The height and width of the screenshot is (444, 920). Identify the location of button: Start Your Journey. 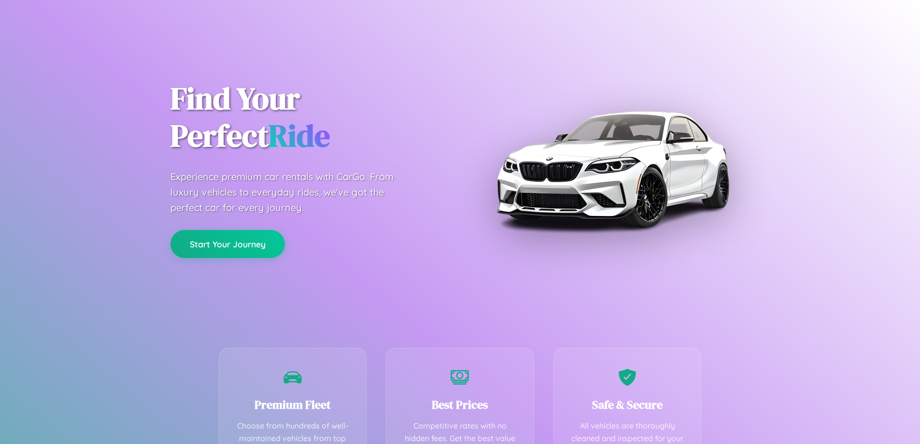
(227, 244).